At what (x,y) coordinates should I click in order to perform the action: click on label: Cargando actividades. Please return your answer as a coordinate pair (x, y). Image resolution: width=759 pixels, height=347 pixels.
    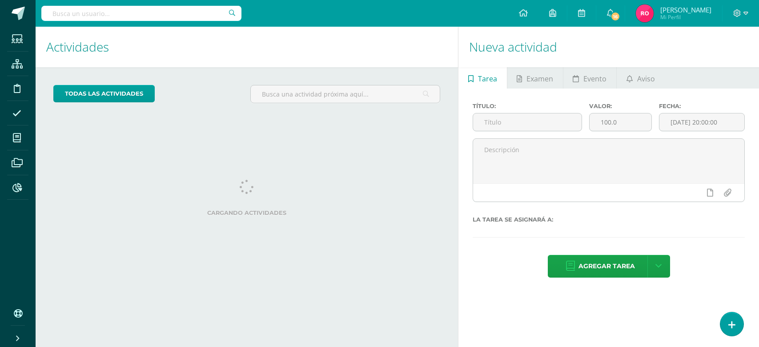
    Looking at the image, I should click on (247, 213).